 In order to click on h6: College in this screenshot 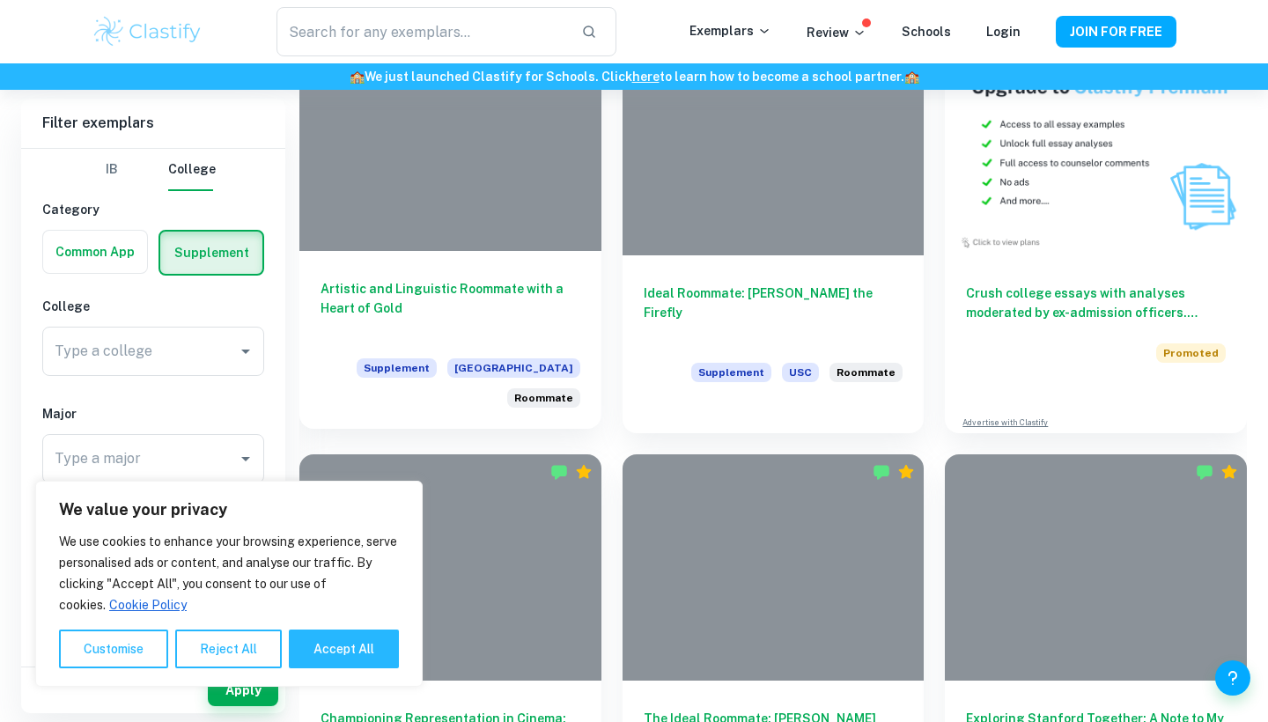, I will do `click(153, 306)`.